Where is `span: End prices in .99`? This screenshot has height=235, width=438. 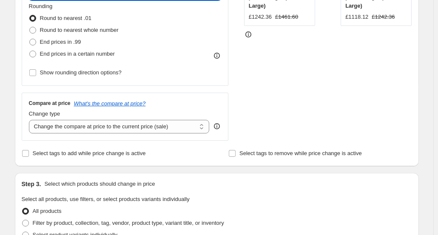
span: End prices in .99 is located at coordinates (60, 42).